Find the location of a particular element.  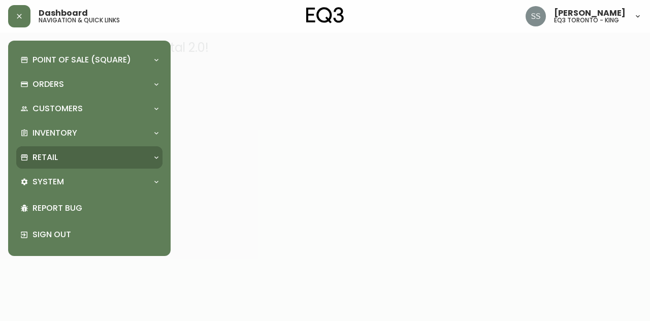

p: Inventory is located at coordinates (55, 133).